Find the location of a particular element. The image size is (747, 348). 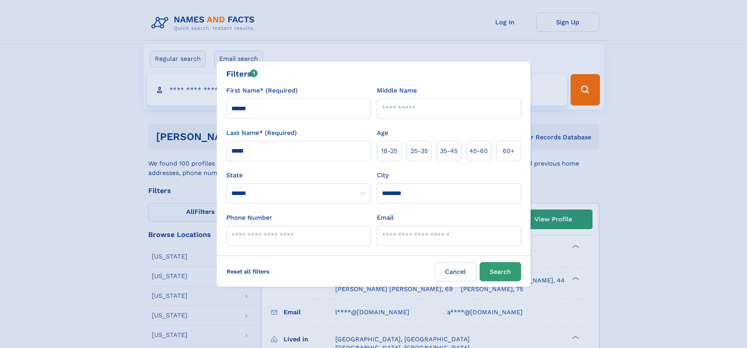

span: 25‑35 is located at coordinates (419, 151).